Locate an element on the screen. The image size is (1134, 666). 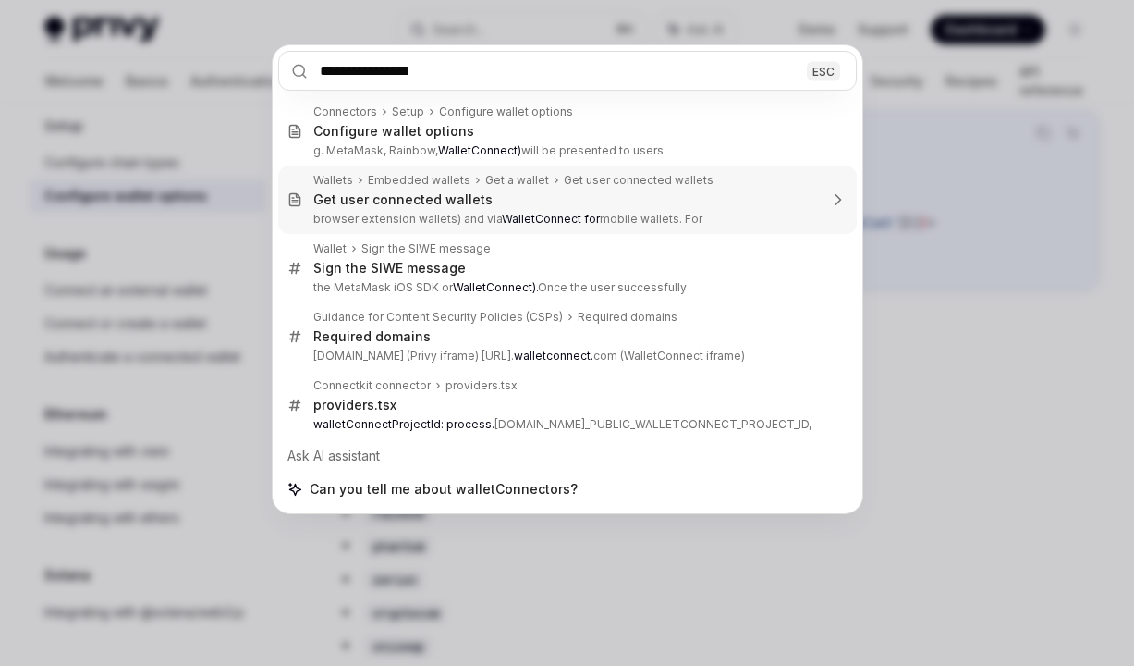
div: Connectors is located at coordinates (345, 112).